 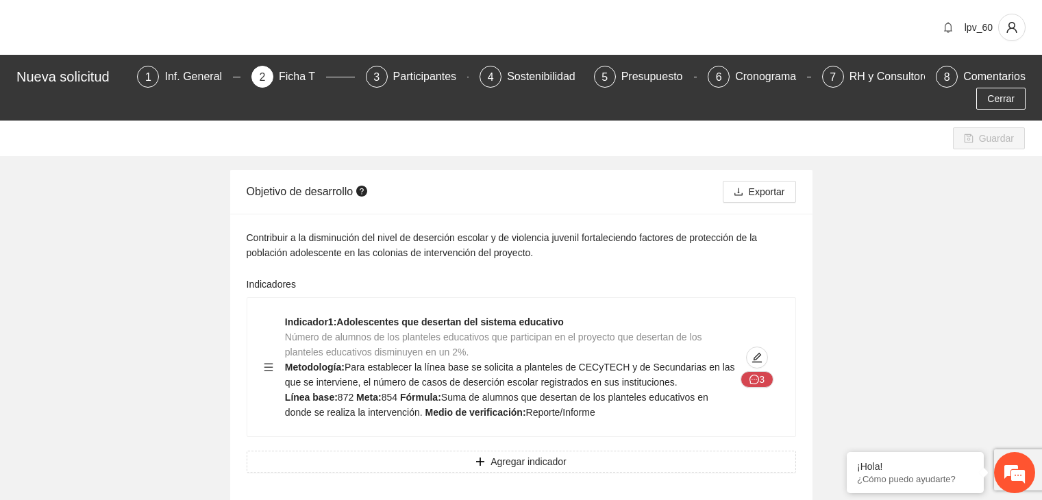 What do you see at coordinates (757, 380) in the screenshot?
I see `button: message3` at bounding box center [757, 380].